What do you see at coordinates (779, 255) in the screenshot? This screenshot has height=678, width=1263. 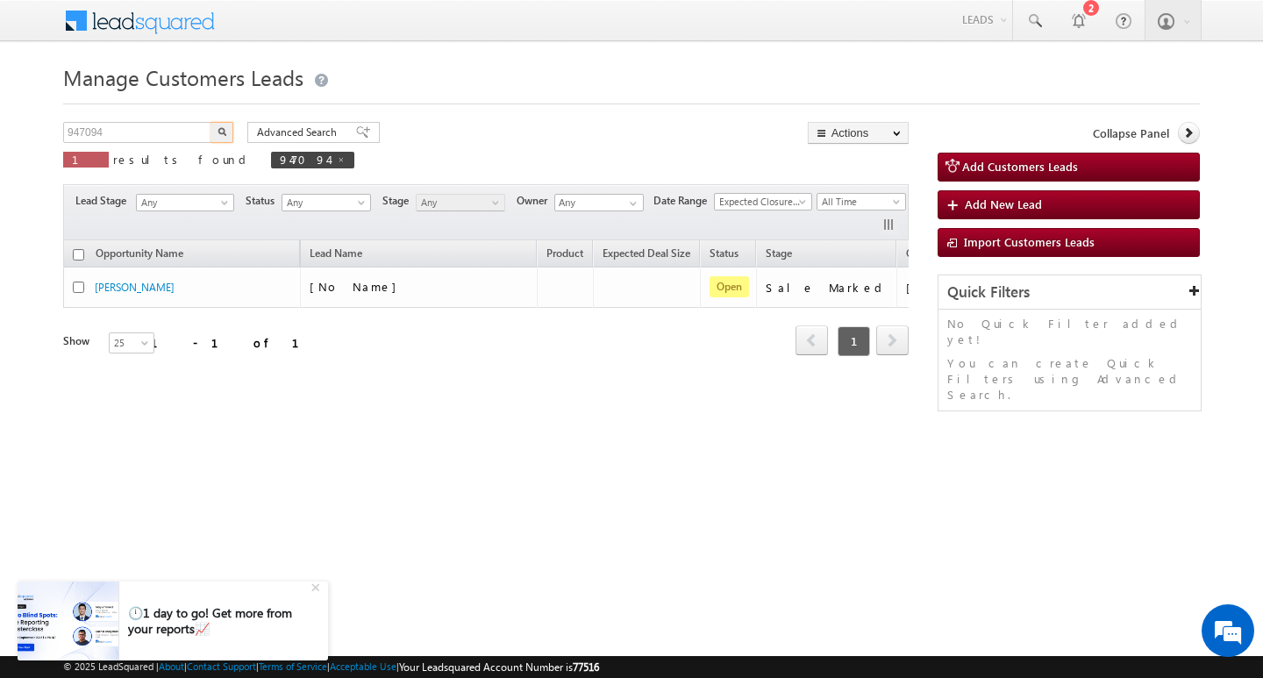 I see `a: Stage` at bounding box center [779, 255].